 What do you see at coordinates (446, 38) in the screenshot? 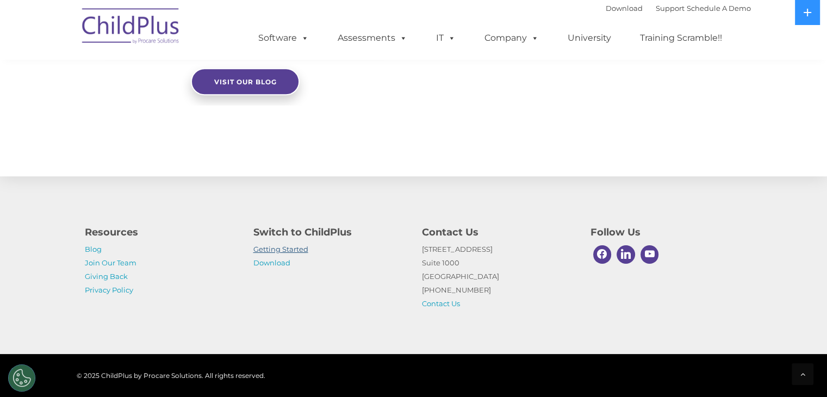
I see `a: IT` at bounding box center [446, 38].